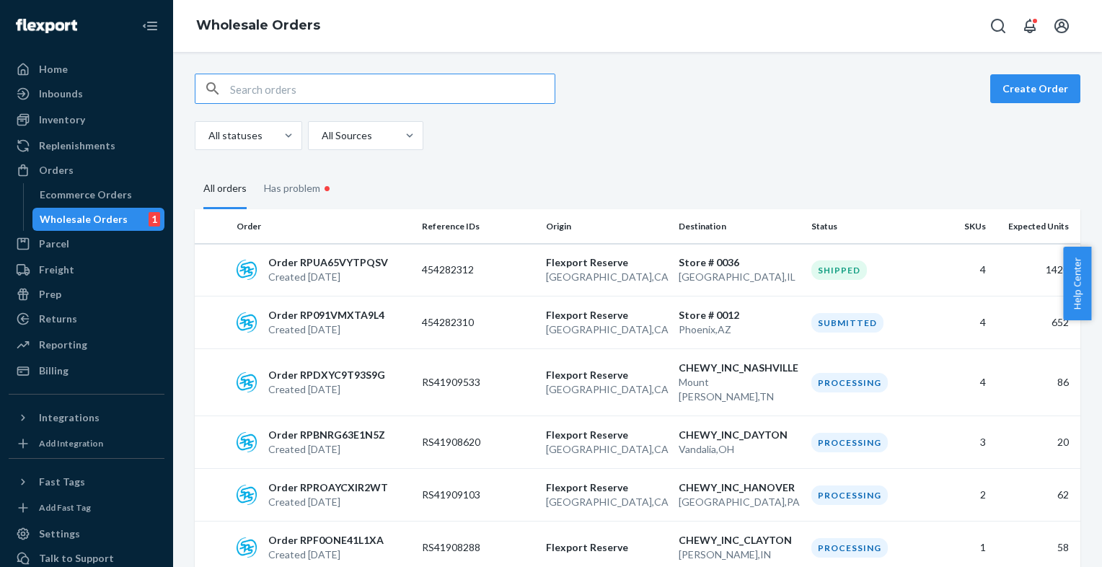 Image resolution: width=1102 pixels, height=567 pixels. Describe the element at coordinates (77, 146) in the screenshot. I see `div: Replenishments` at that location.